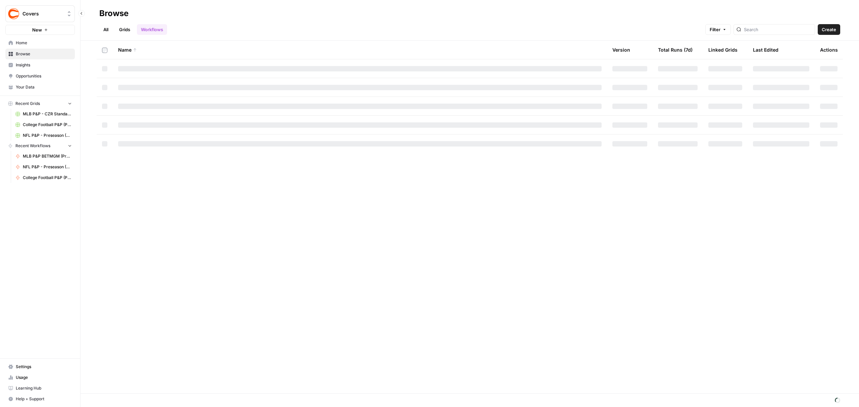 Image resolution: width=859 pixels, height=407 pixels. What do you see at coordinates (44, 125) in the screenshot?
I see `a: College Football P&P (Production) Grid` at bounding box center [44, 125].